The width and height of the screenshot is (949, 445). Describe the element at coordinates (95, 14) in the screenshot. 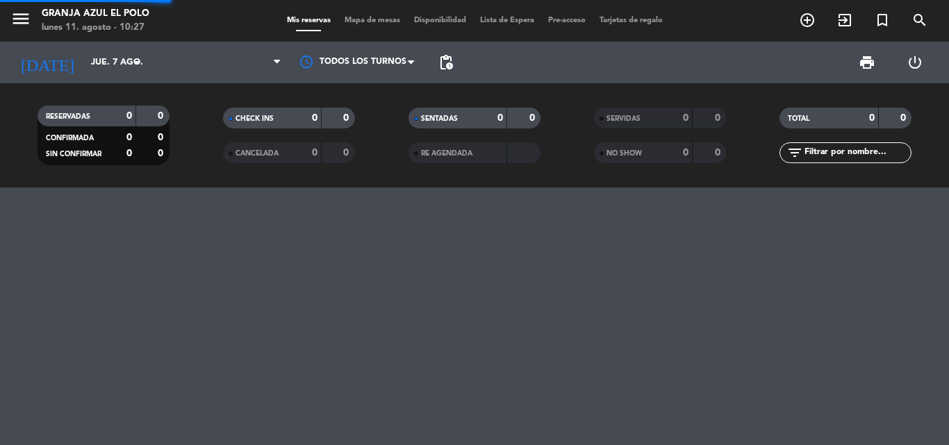

I see `div: Granja Azul El Polo` at that location.